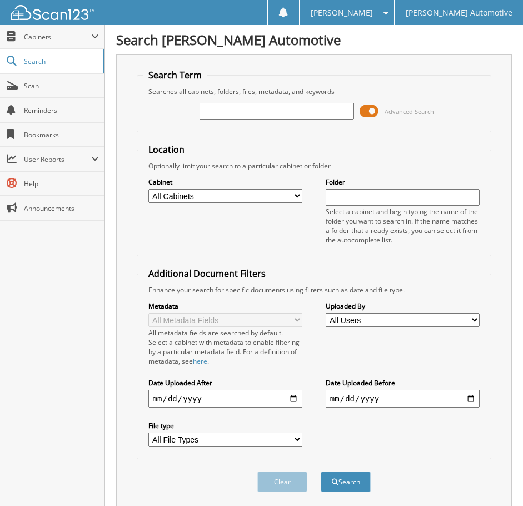  I want to click on div: Select a cabinet and begin typing the name of the folder you want to search in. If the name match..., so click(403, 226).